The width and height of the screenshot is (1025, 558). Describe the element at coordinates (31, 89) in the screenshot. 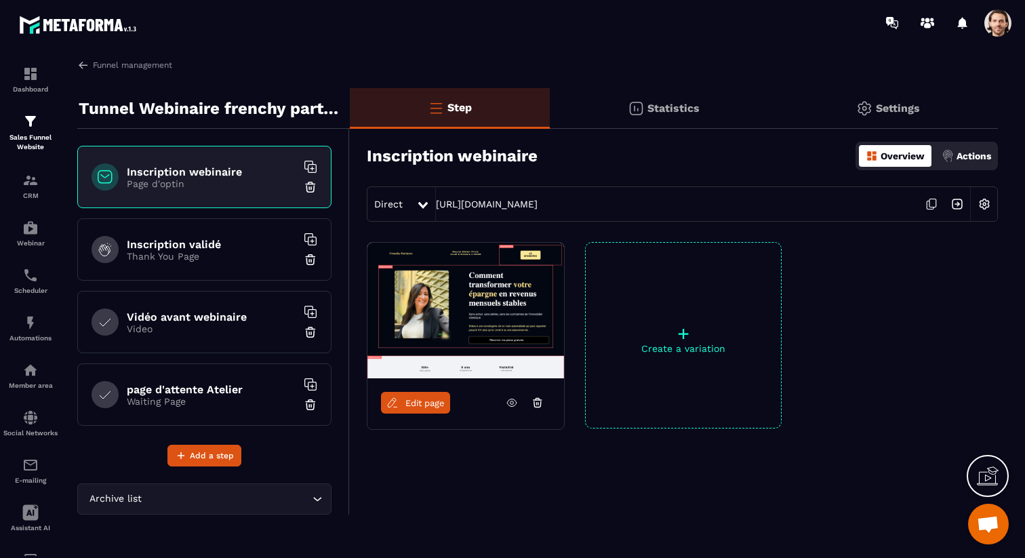

I see `p: Dashboard` at that location.